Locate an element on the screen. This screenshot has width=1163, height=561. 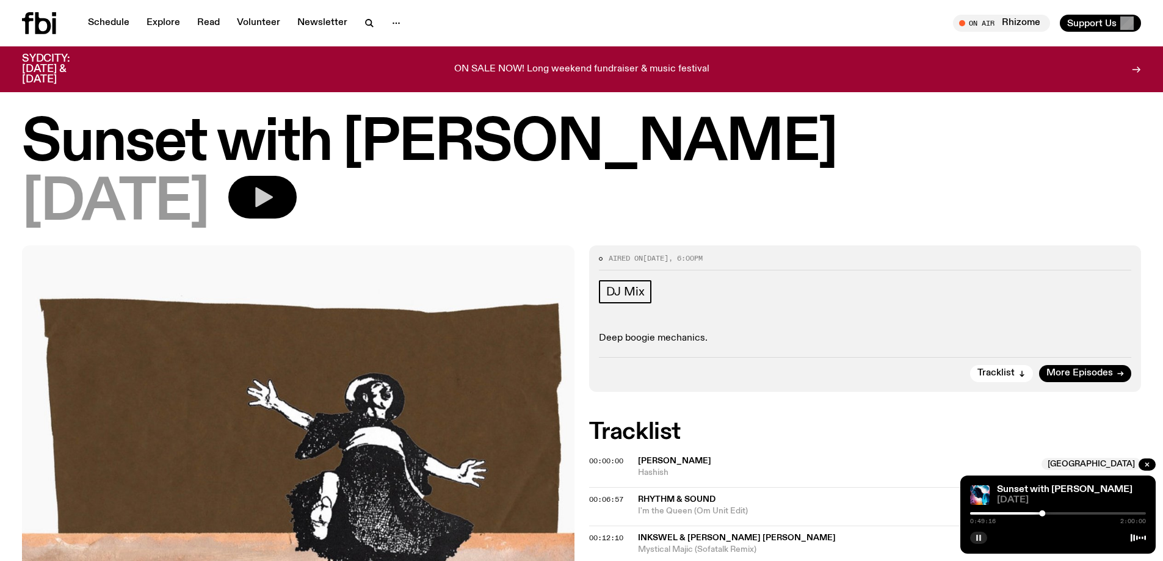
span: Rhythm & Sound is located at coordinates (676, 499).